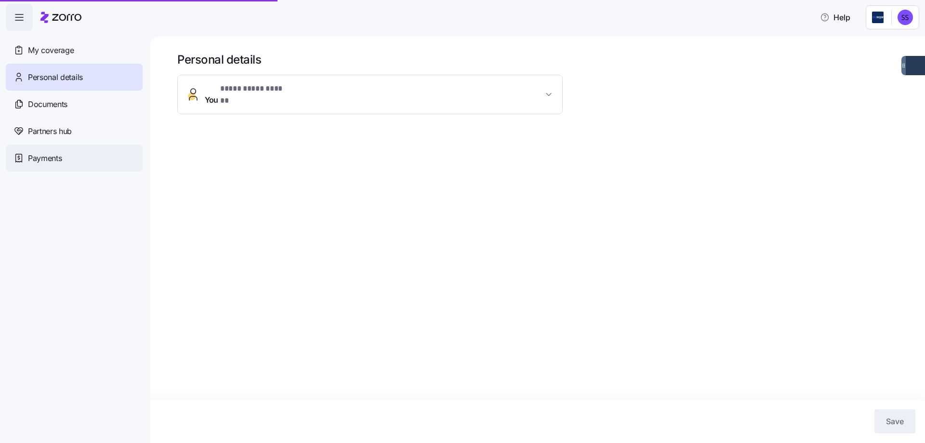  What do you see at coordinates (74, 131) in the screenshot?
I see `a: Partners hub` at bounding box center [74, 131].